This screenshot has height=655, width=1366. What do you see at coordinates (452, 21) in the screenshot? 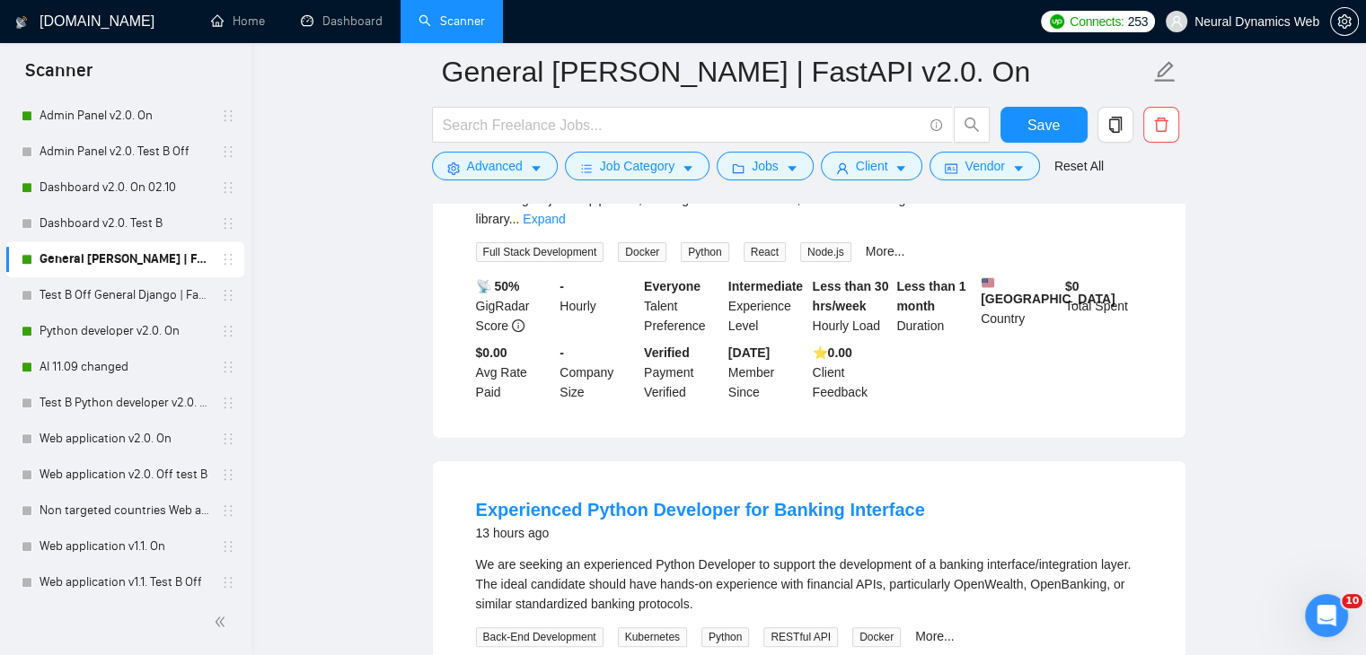
I see `a: searchScanner` at bounding box center [452, 21].